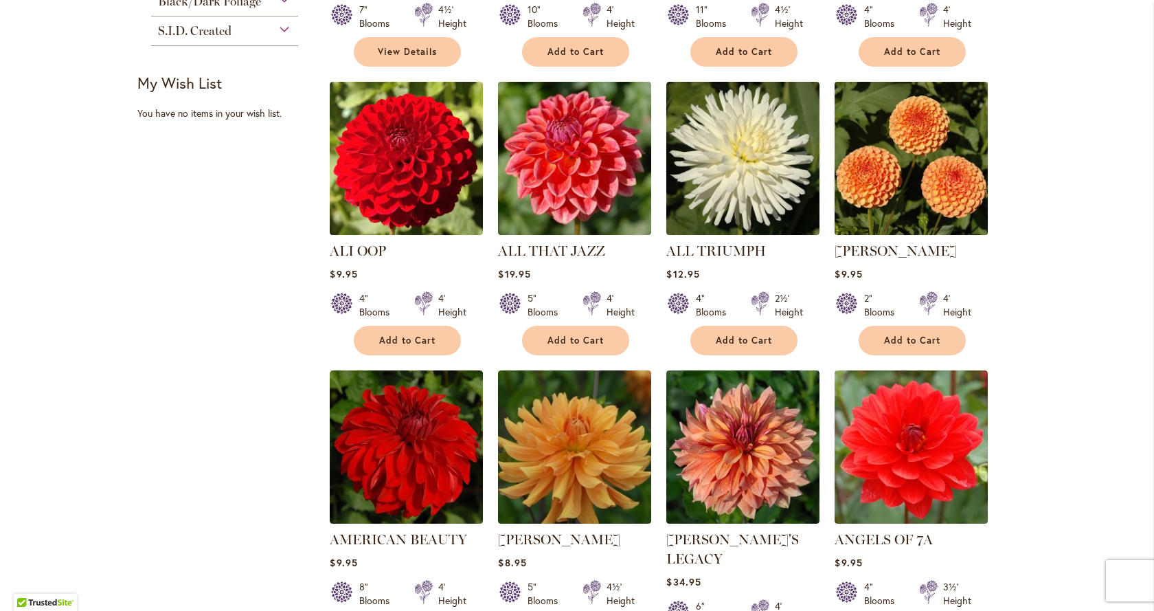  What do you see at coordinates (683, 581) in the screenshot?
I see `span: $34.95` at bounding box center [683, 581].